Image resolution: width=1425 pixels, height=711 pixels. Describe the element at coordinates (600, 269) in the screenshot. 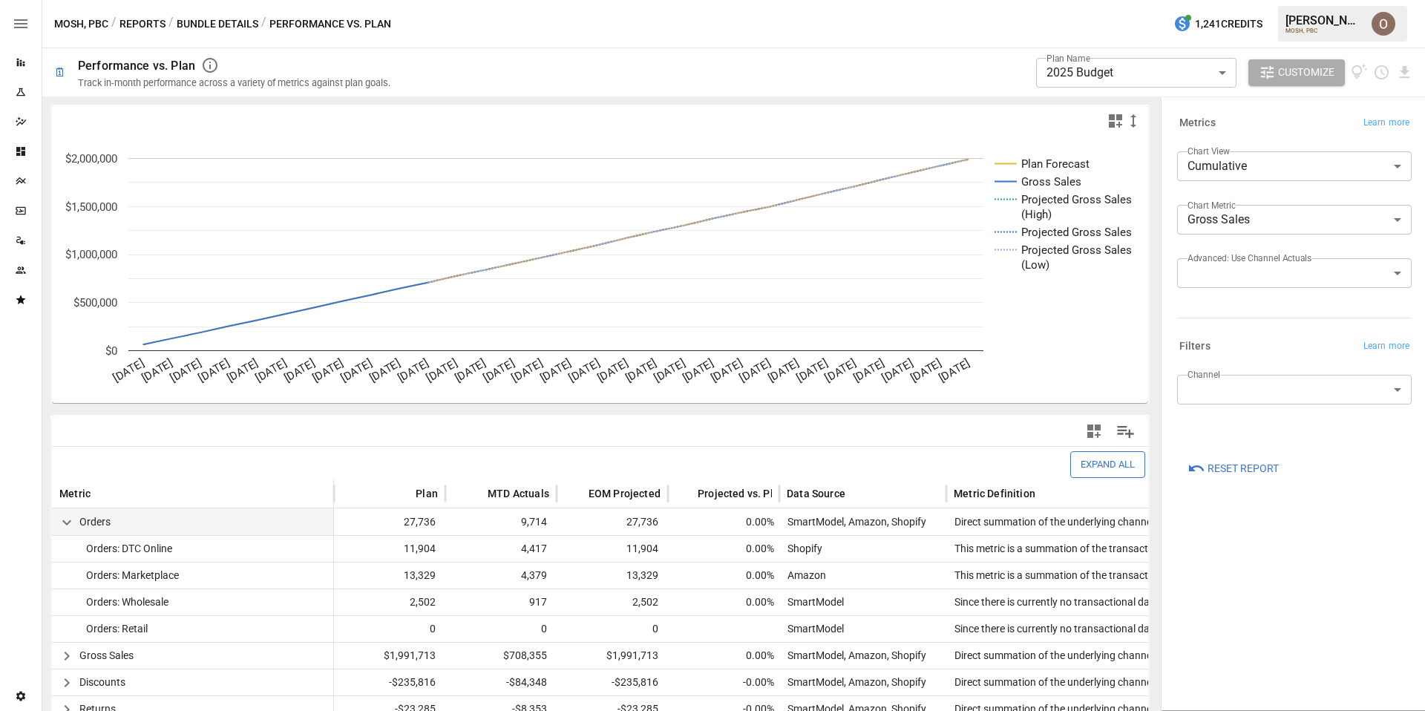

I see `div: A chart.` at that location.